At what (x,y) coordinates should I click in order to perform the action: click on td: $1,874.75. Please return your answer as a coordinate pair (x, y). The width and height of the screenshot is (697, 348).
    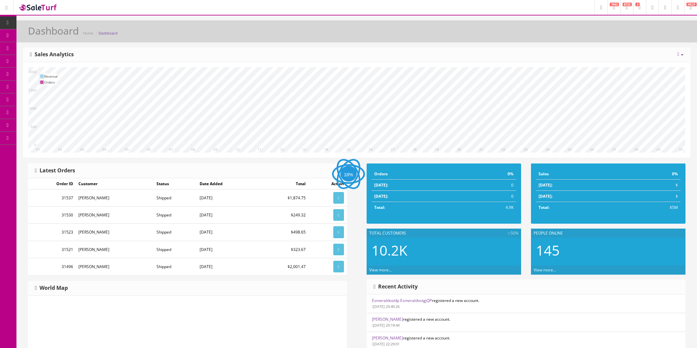
    Looking at the image, I should click on (283, 198).